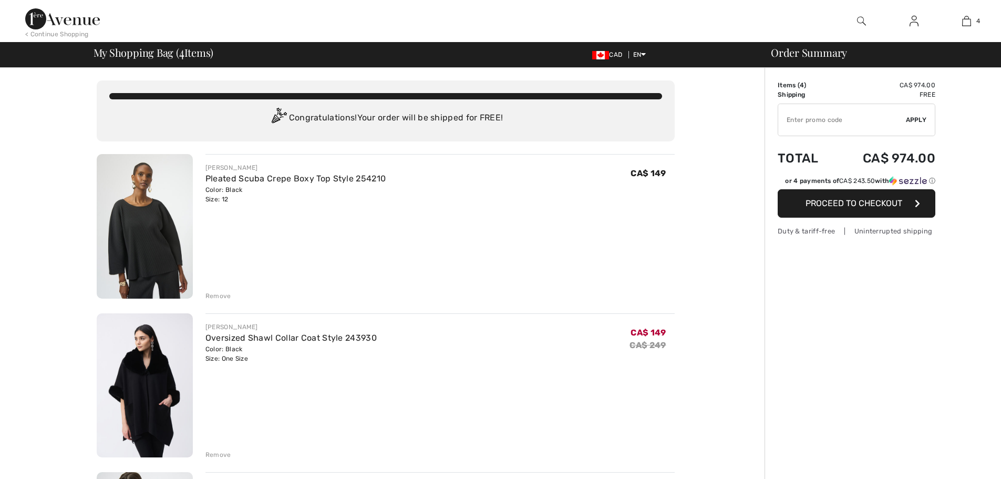 This screenshot has width=1001, height=479. What do you see at coordinates (857, 181) in the screenshot?
I see `span: CA$ 243.50` at bounding box center [857, 181].